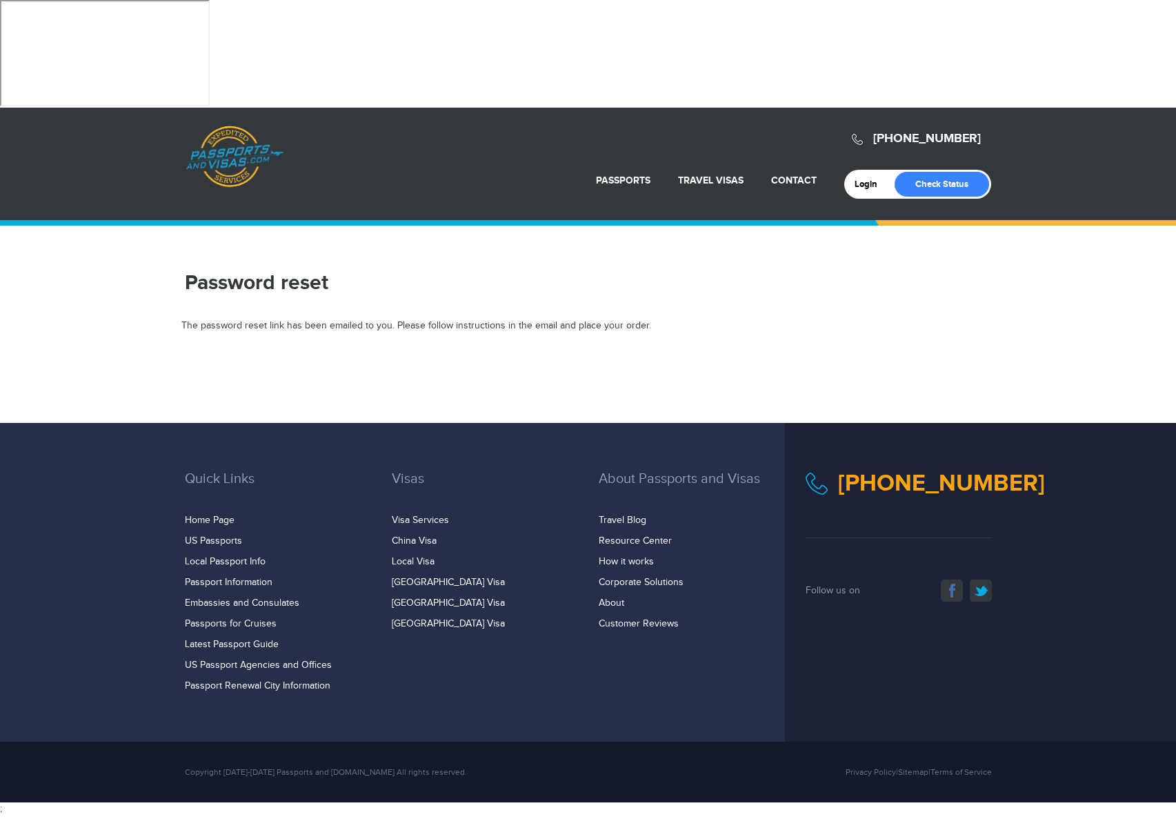 Image resolution: width=1176 pixels, height=839 pixels. Describe the element at coordinates (611, 603) in the screenshot. I see `a: About` at that location.